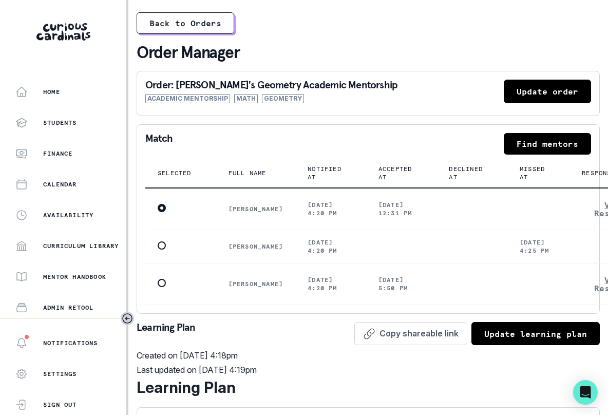  Describe the element at coordinates (81, 246) in the screenshot. I see `p: Curriculum Library` at that location.